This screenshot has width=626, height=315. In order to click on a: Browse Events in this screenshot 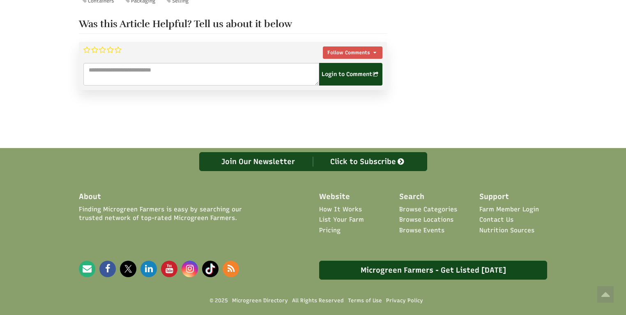, I will do `click(422, 230)`.